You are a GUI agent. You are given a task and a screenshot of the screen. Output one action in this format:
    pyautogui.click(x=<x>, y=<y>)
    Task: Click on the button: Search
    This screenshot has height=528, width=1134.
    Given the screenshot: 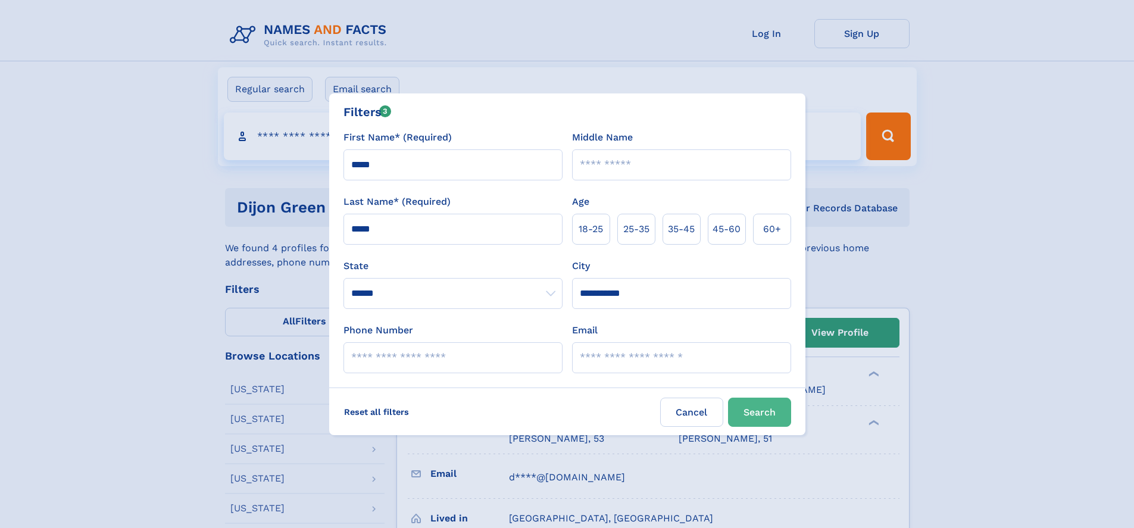 What is the action you would take?
    pyautogui.click(x=759, y=412)
    